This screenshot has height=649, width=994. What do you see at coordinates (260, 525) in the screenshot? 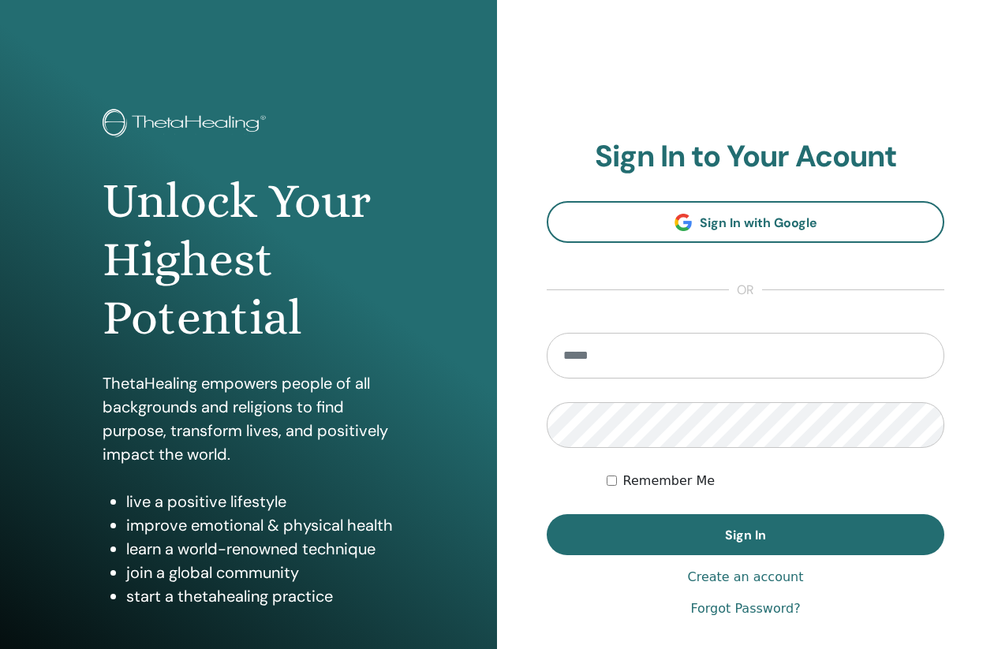
I see `li: improve emotional & physical health` at bounding box center [260, 525].